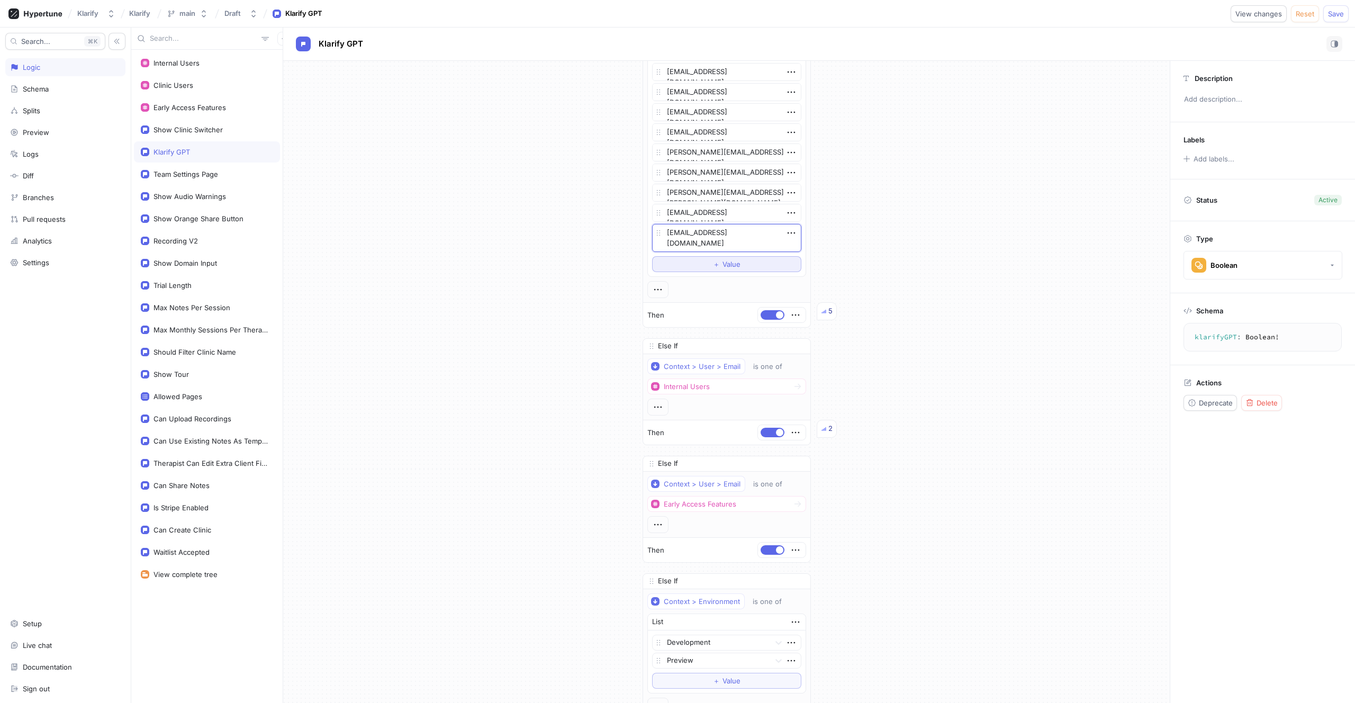 The height and width of the screenshot is (703, 1355). Describe the element at coordinates (37, 241) in the screenshot. I see `div: Analytics` at that location.